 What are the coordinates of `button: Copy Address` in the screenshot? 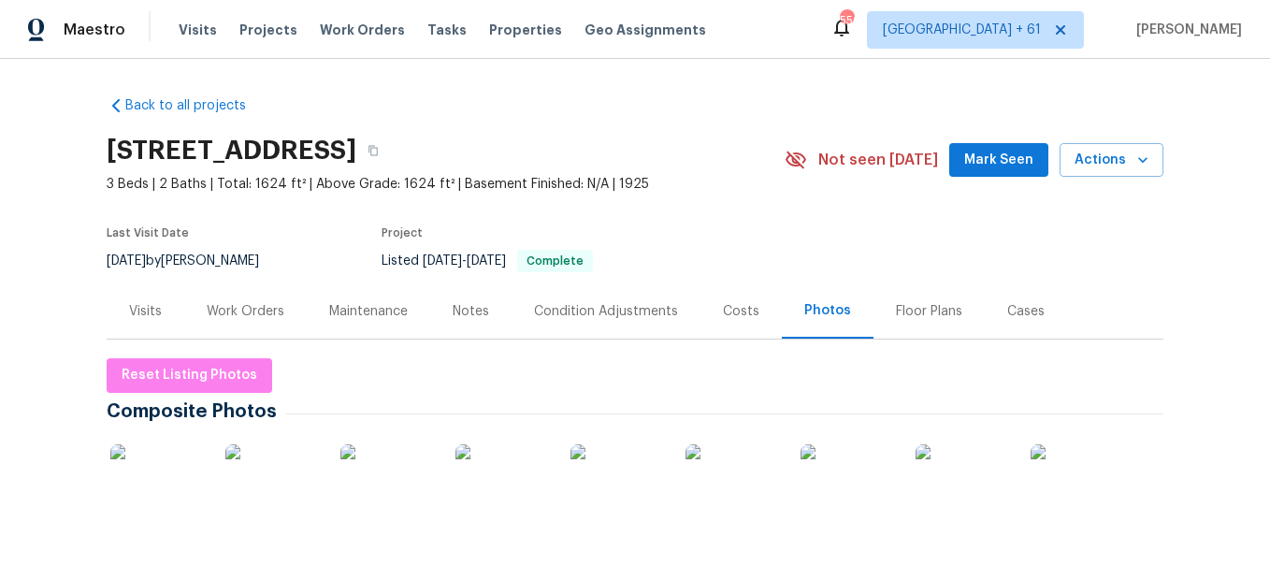 It's located at (373, 151).